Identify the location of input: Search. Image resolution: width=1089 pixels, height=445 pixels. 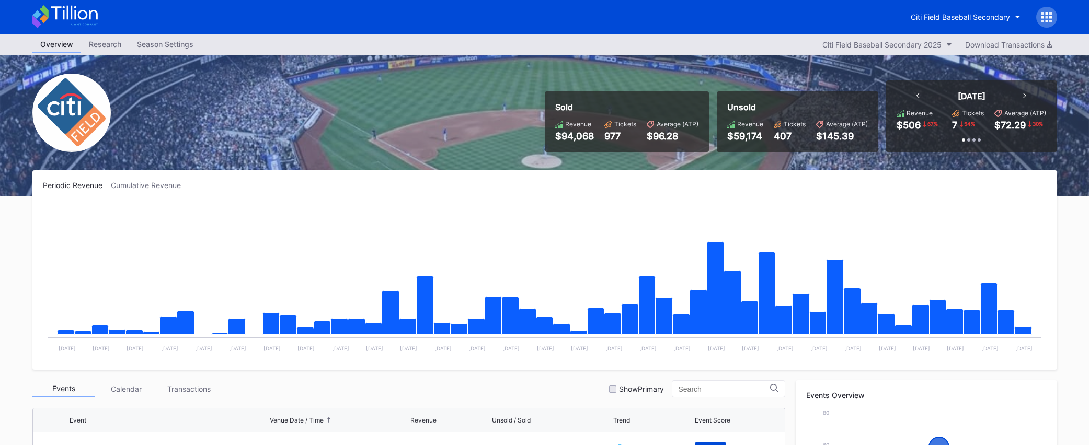
(724, 389).